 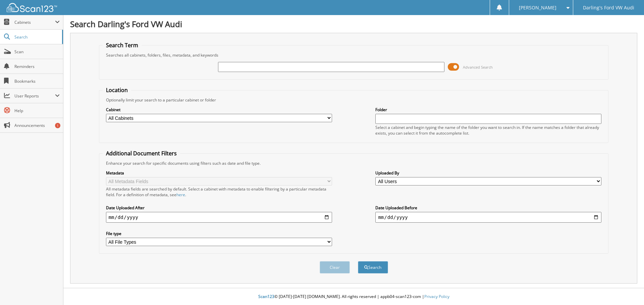 I want to click on div: Select a cabinet and begin typing the name of the folder you want to search in. If the name match..., so click(x=488, y=130).